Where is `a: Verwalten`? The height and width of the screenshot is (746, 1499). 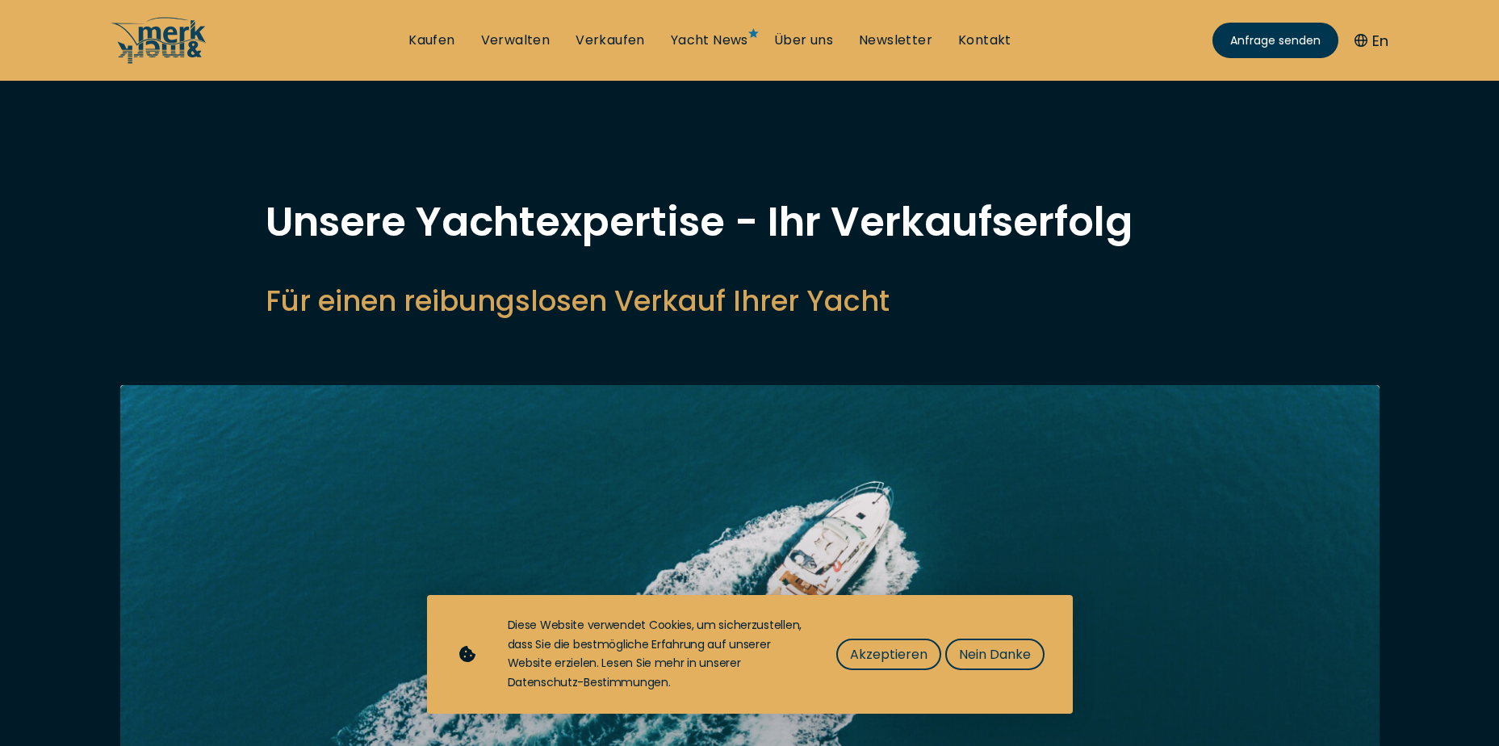
a: Verwalten is located at coordinates (516, 40).